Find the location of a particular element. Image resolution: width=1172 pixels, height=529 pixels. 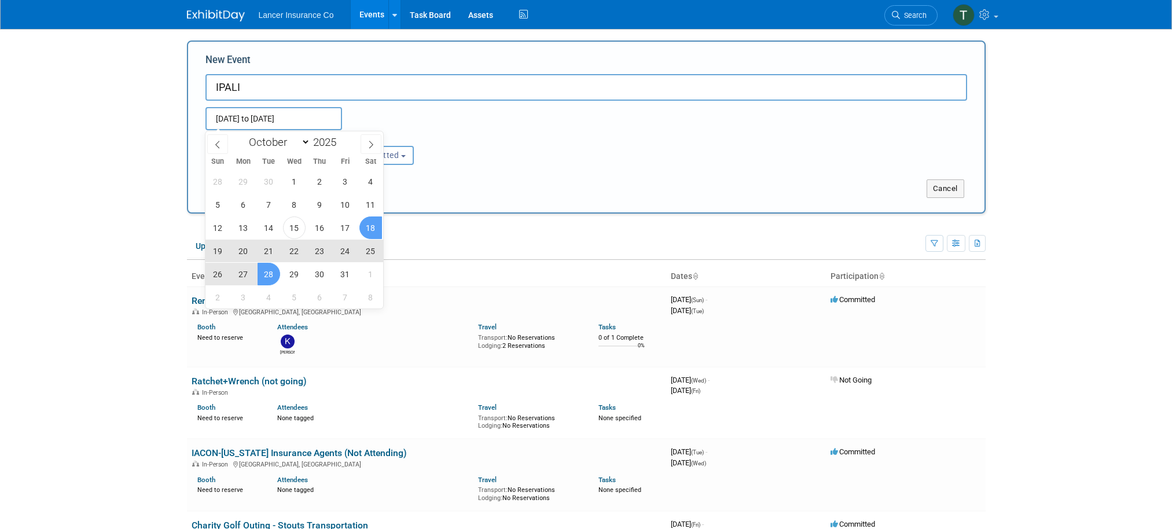

span: October 30, 2025 is located at coordinates (319, 274).